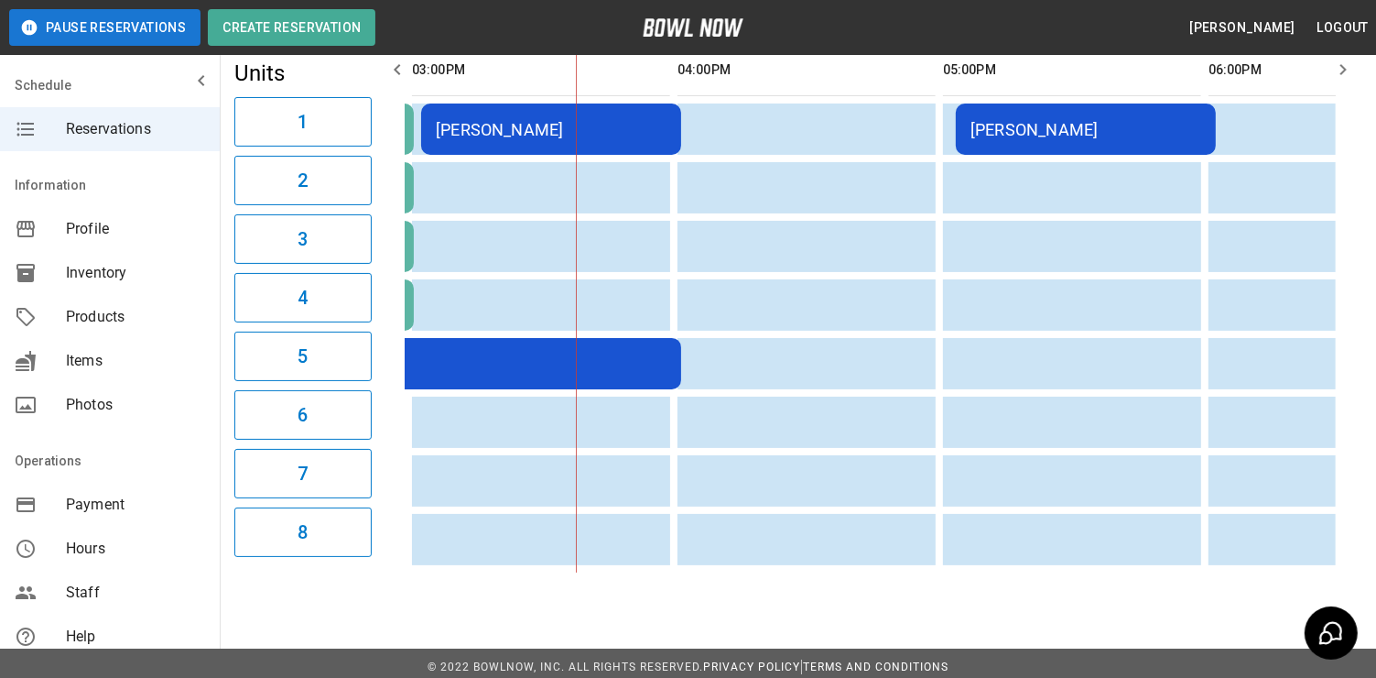  What do you see at coordinates (875, 667) in the screenshot?
I see `a: Terms and Conditions` at bounding box center [875, 667].